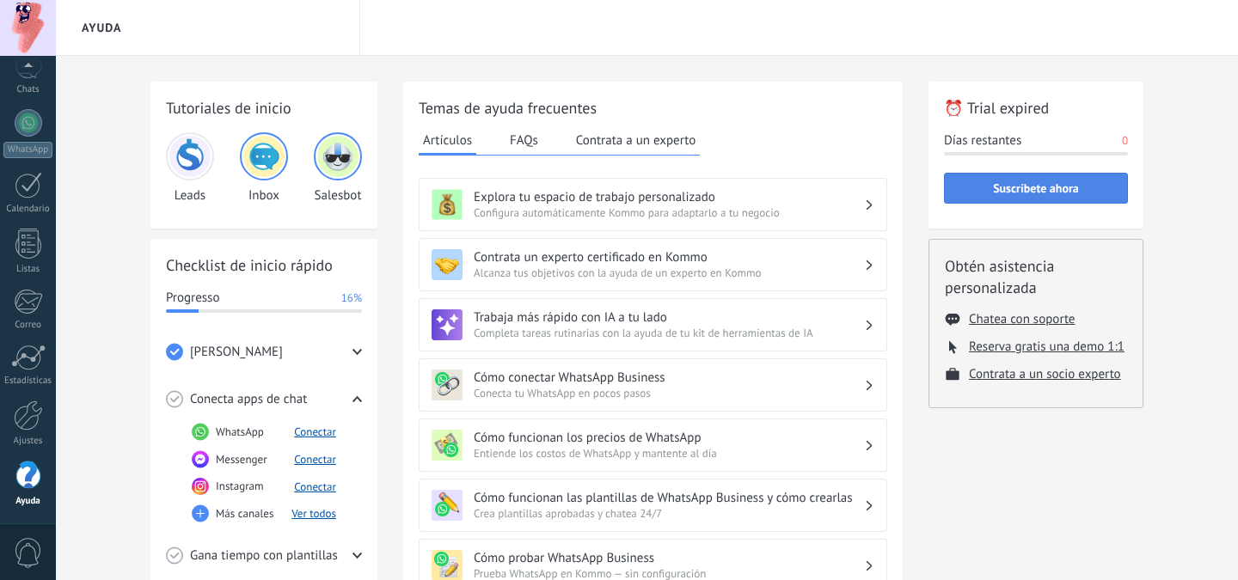 The height and width of the screenshot is (580, 1238). What do you see at coordinates (244, 514) in the screenshot?
I see `span: Más canales` at bounding box center [244, 514].